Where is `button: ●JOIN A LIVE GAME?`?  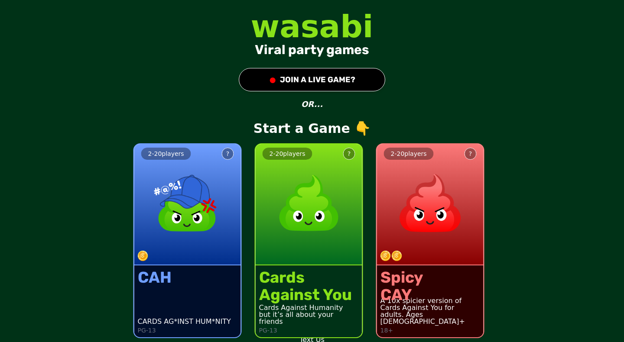 button: ●JOIN A LIVE GAME? is located at coordinates (312, 80).